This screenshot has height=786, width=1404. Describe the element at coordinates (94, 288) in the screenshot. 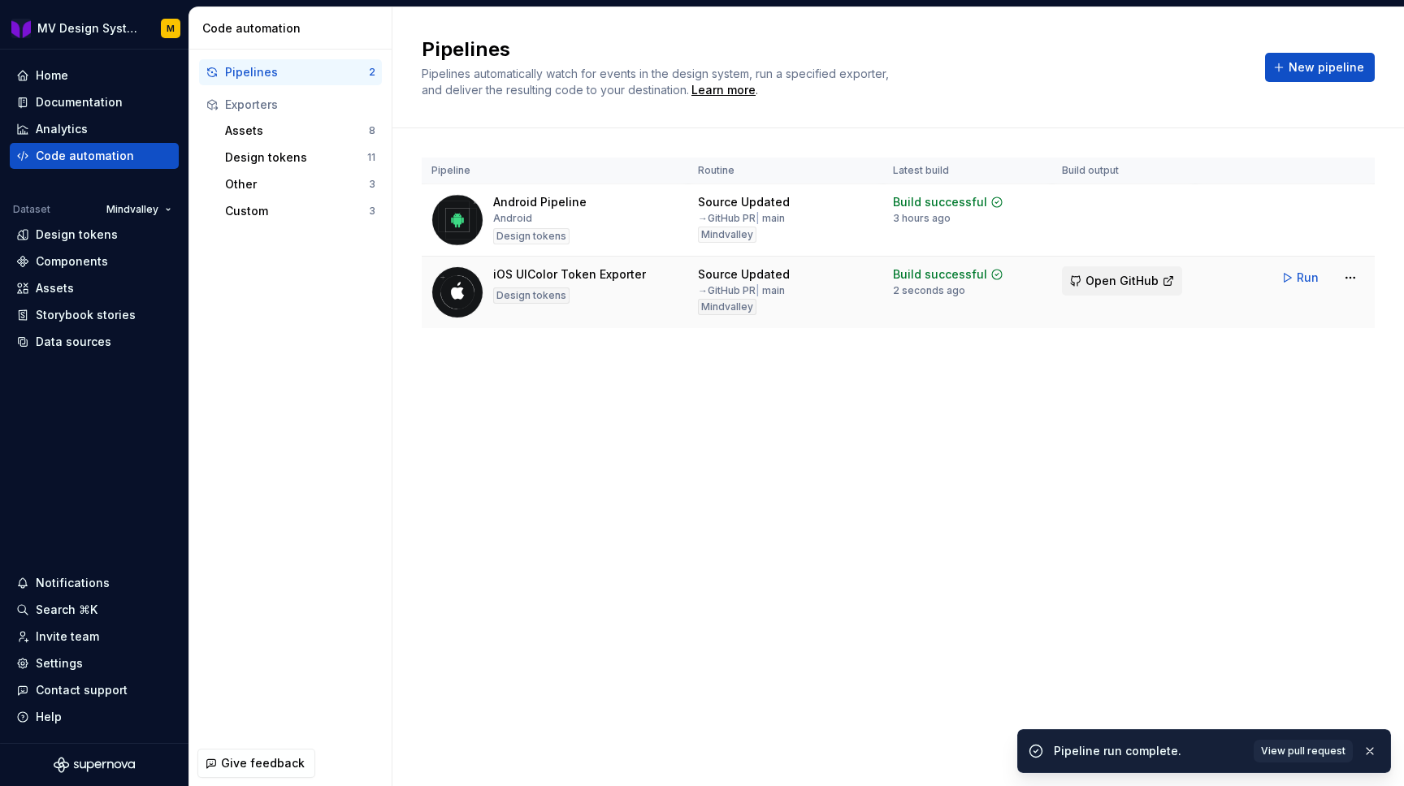

I see `a: Assets` at that location.